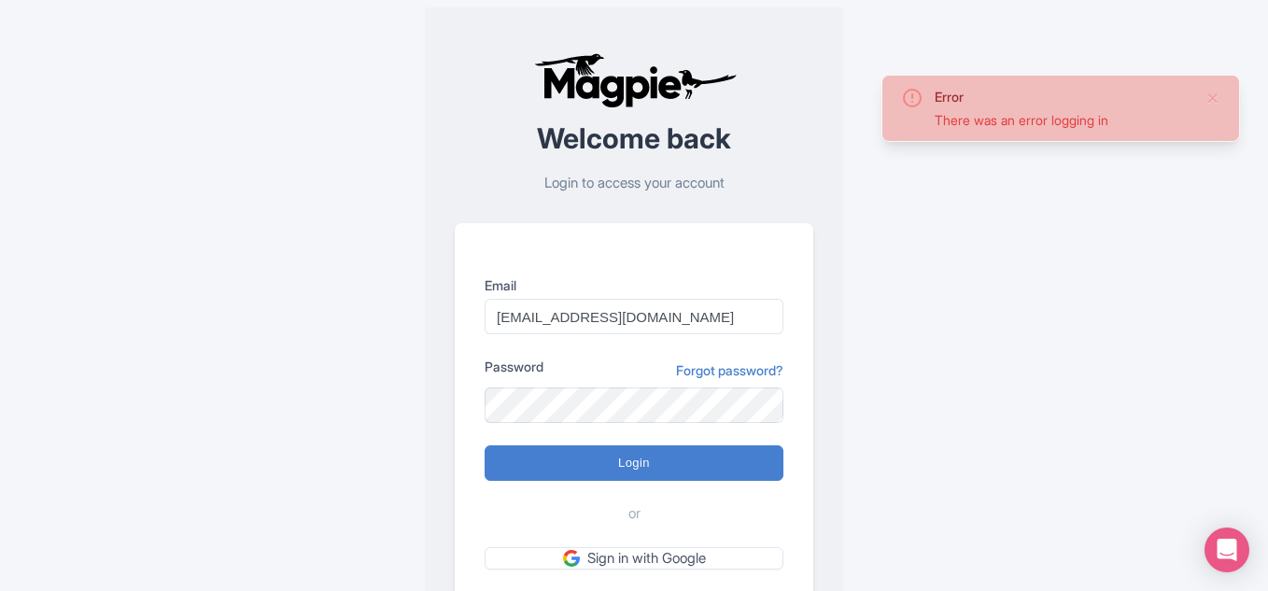 This screenshot has width=1268, height=591. Describe the element at coordinates (634, 559) in the screenshot. I see `a: Sign in with Google` at that location.